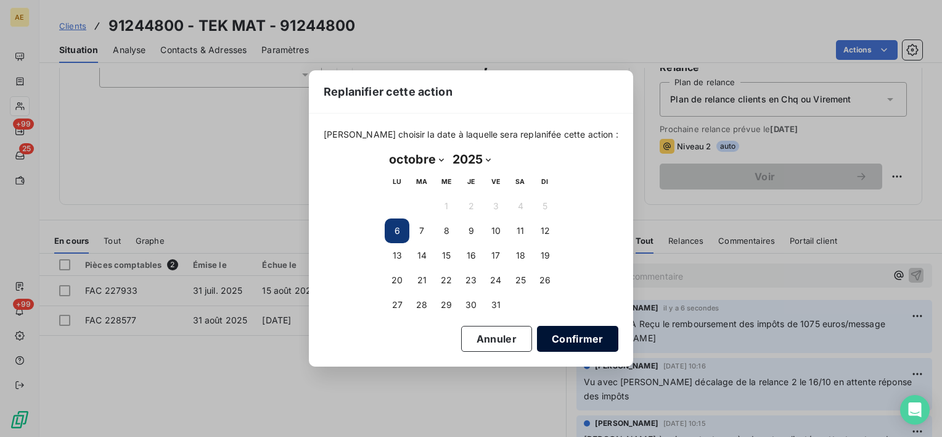  I want to click on button: 27, so click(397, 305).